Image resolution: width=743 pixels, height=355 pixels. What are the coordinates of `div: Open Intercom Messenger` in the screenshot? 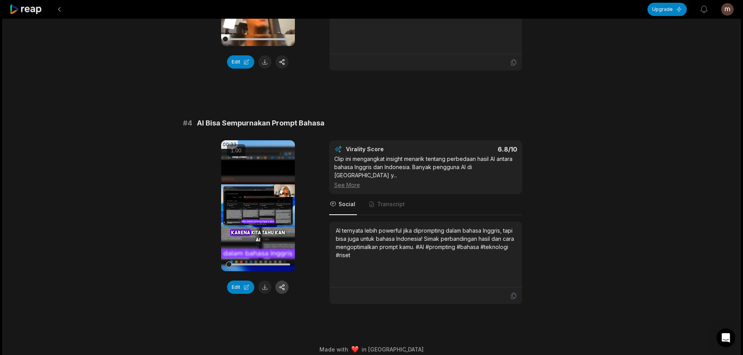 It's located at (726, 338).